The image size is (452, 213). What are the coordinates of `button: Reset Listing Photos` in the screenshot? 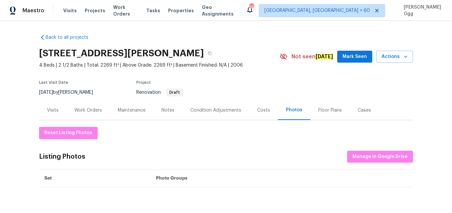 It's located at (68, 133).